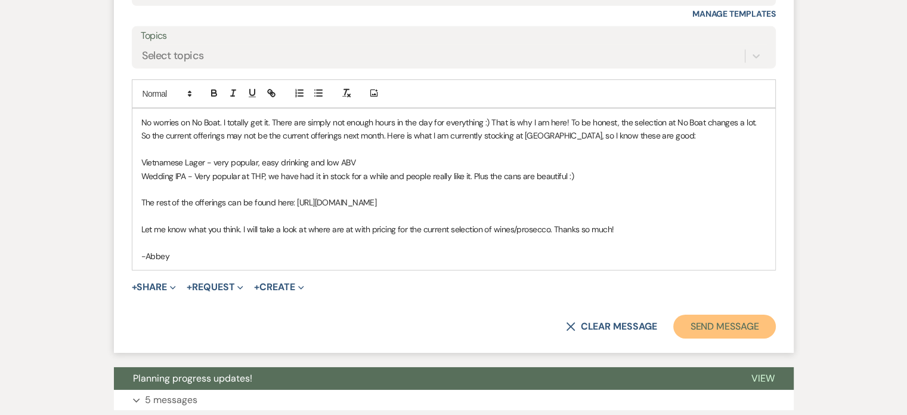 The width and height of the screenshot is (907, 415). What do you see at coordinates (763, 378) in the screenshot?
I see `button: View` at bounding box center [763, 378].